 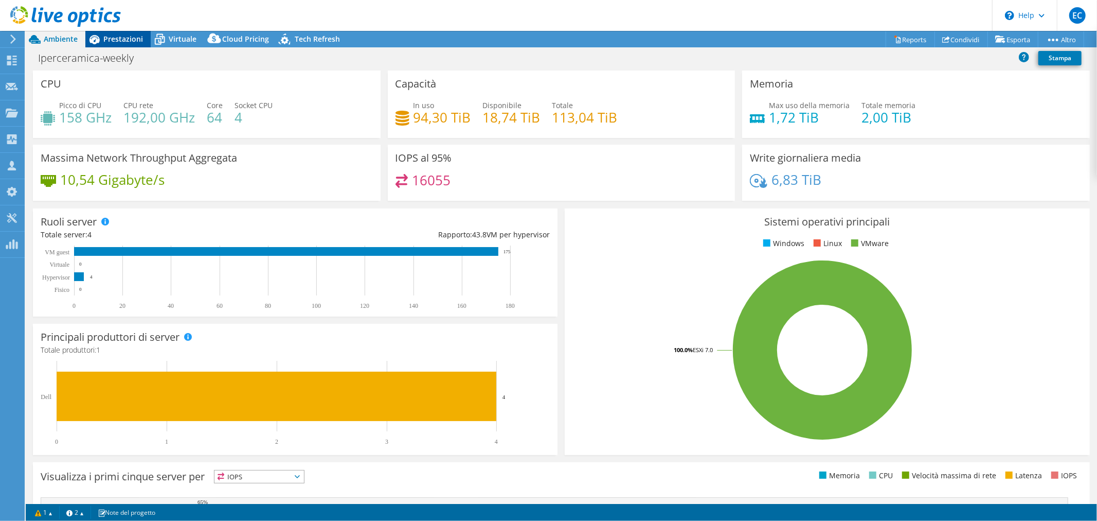 I want to click on span: EC, so click(x=1078, y=15).